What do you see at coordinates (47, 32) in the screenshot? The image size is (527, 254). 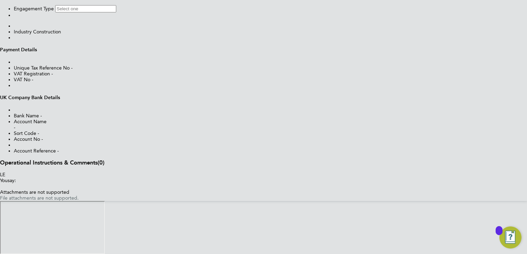 I see `span: Construction` at bounding box center [47, 32].